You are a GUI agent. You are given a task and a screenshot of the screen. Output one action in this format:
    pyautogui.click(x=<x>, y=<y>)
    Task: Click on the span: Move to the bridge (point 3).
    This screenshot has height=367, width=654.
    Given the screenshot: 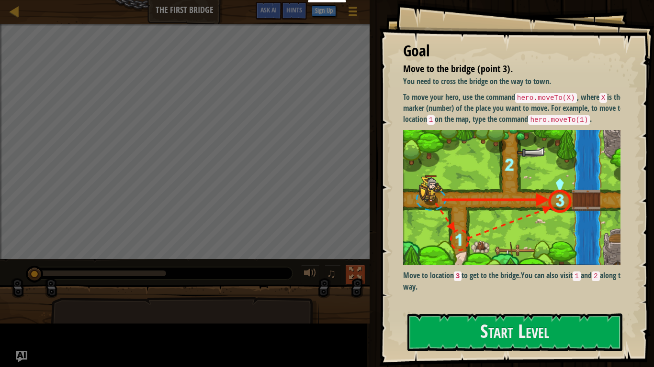 What is the action you would take?
    pyautogui.click(x=457, y=68)
    